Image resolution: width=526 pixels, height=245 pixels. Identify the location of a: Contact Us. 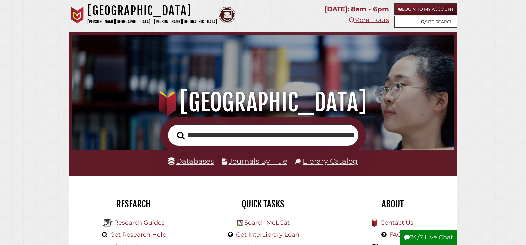
(397, 223).